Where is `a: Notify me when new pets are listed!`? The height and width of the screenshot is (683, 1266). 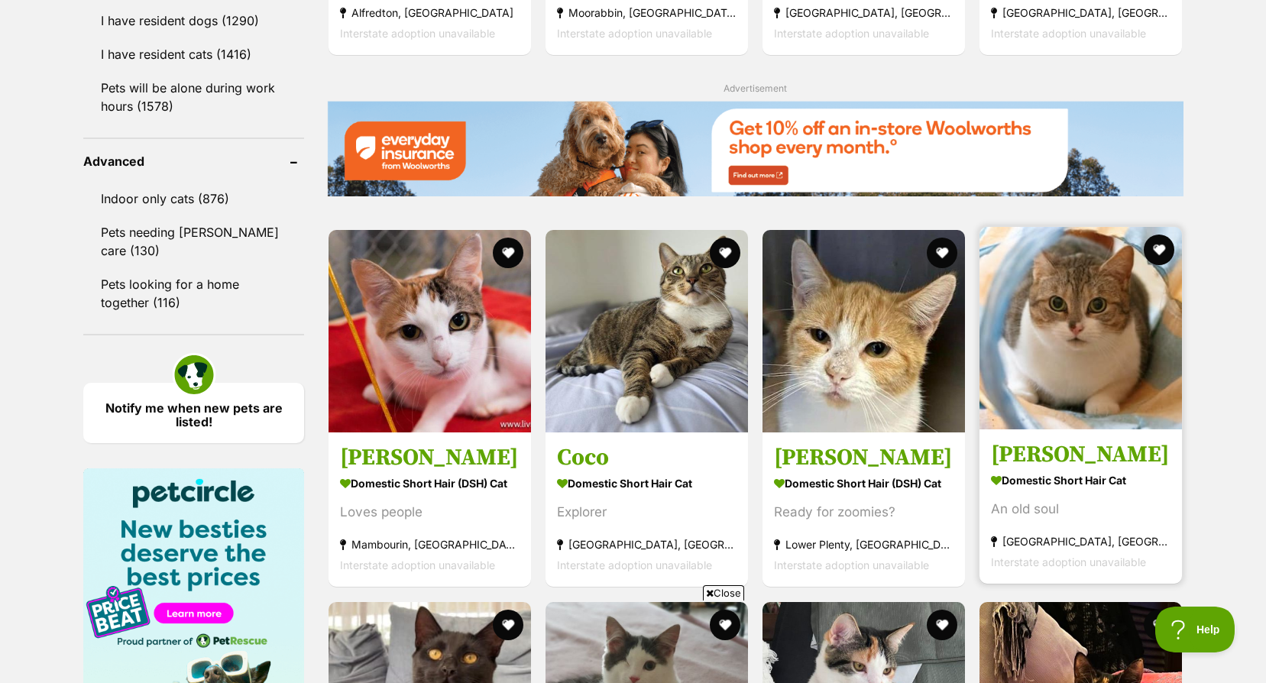 a: Notify me when new pets are listed! is located at coordinates (193, 413).